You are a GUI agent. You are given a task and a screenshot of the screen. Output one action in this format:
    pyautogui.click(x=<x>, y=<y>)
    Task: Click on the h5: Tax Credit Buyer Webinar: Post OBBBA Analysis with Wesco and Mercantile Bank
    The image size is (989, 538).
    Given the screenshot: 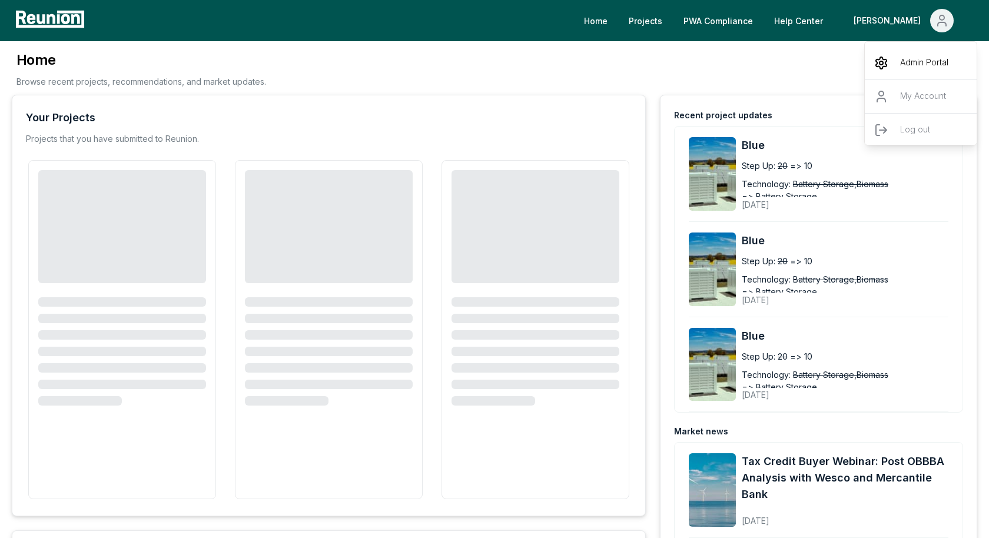 What is the action you would take?
    pyautogui.click(x=845, y=478)
    